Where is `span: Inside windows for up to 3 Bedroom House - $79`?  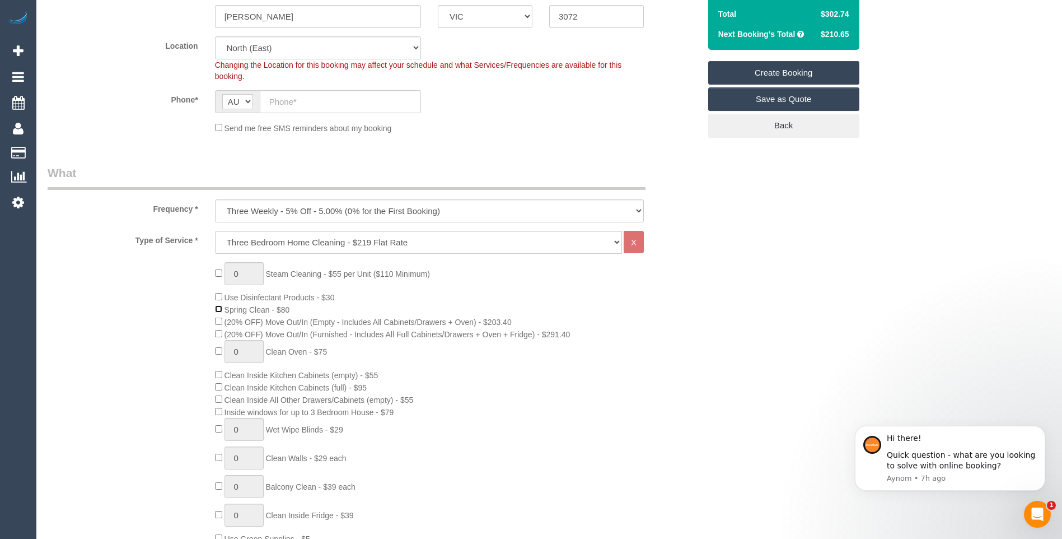
span: Inside windows for up to 3 Bedroom House - $79 is located at coordinates (309, 412).